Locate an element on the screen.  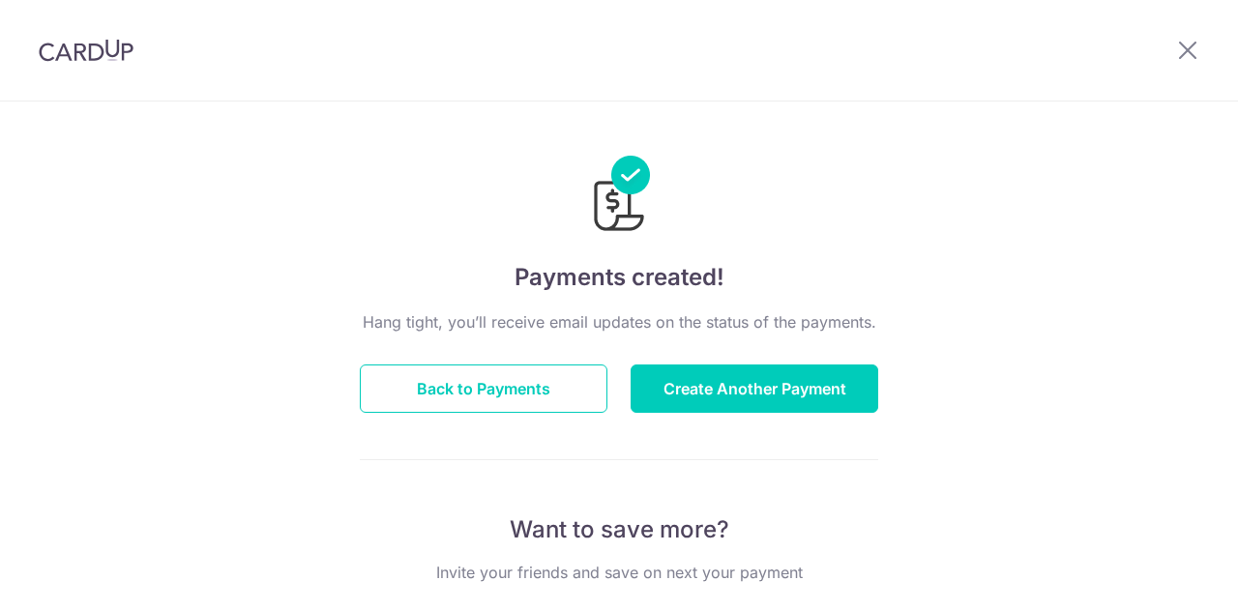
img: Payments is located at coordinates (619, 196).